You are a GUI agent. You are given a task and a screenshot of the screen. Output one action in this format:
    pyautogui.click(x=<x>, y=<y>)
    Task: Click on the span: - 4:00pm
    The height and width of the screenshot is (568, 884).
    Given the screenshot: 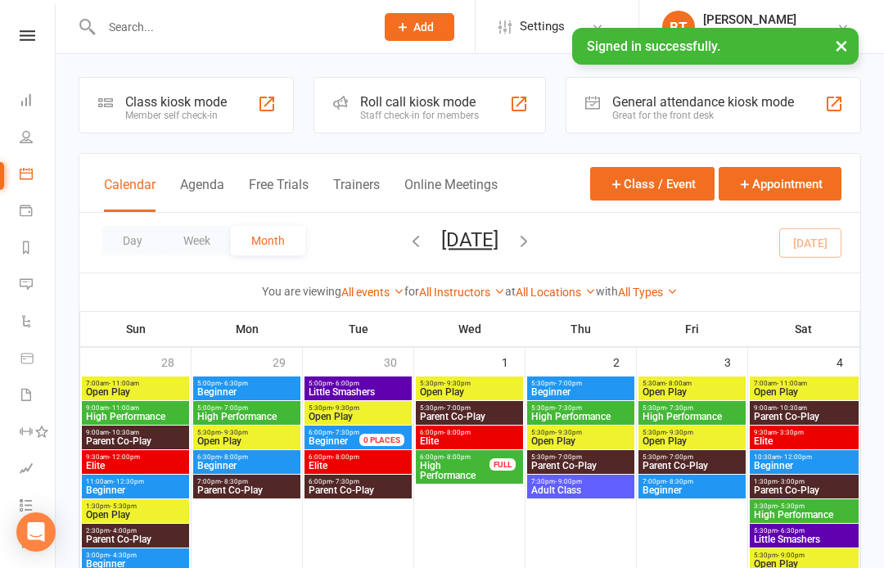 What is the action you would take?
    pyautogui.click(x=123, y=530)
    